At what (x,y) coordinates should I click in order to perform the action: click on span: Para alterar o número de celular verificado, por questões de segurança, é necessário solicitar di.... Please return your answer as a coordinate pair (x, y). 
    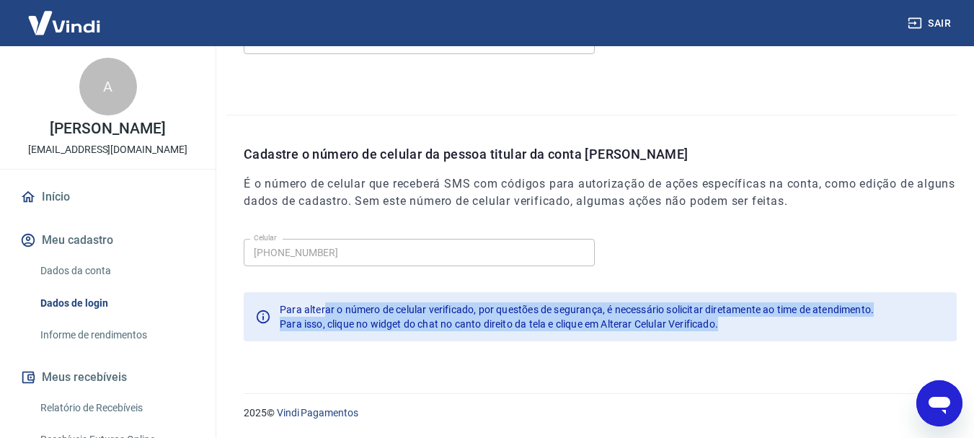
    Looking at the image, I should click on (577, 309).